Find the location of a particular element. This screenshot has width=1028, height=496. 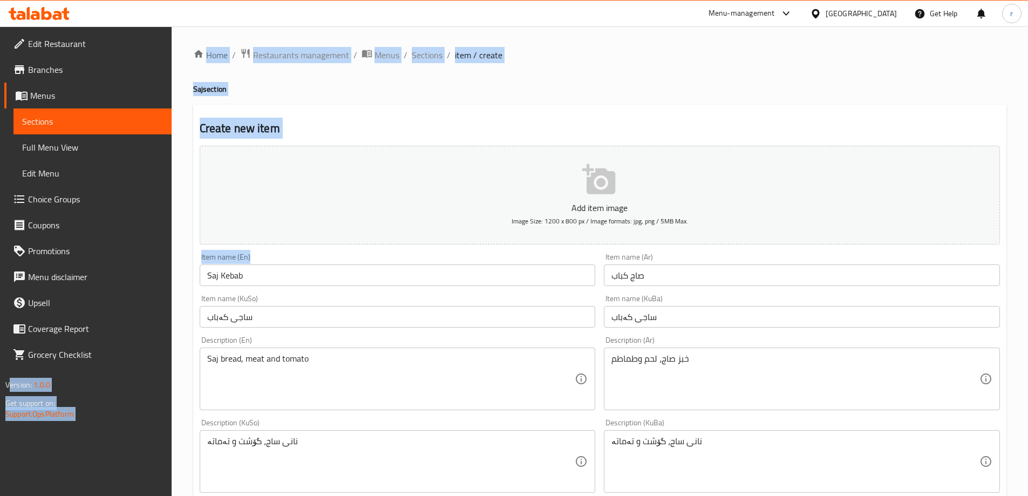

span: Edit Restaurant is located at coordinates (96, 44).